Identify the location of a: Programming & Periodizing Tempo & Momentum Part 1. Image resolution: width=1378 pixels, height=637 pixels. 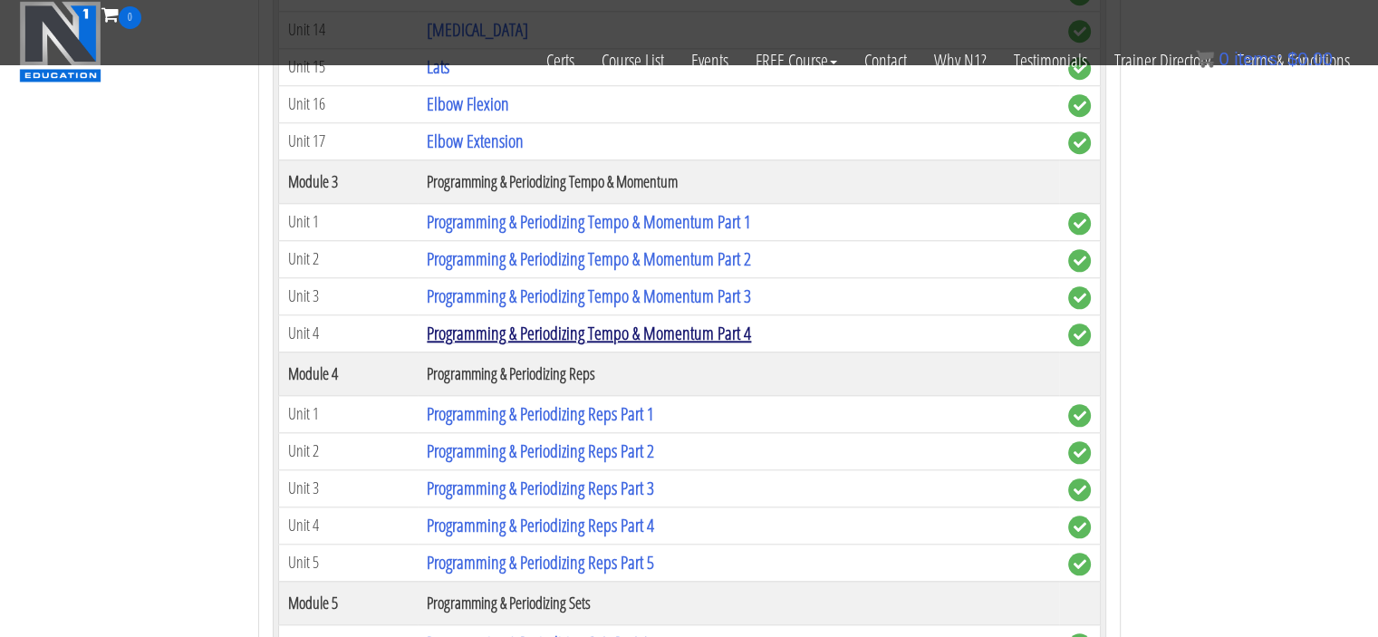
(589, 221).